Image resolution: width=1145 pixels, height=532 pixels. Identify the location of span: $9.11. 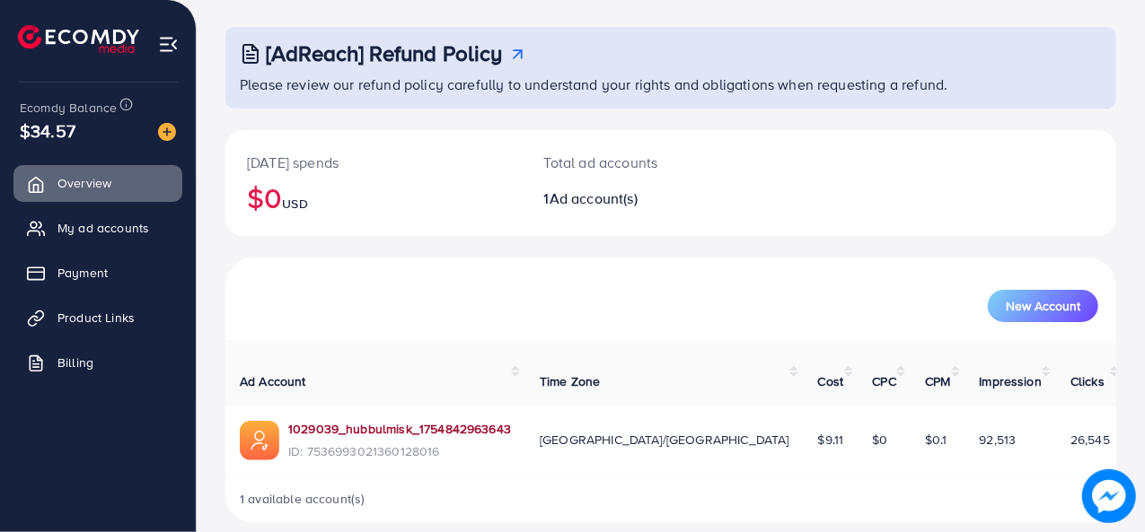
(830, 440).